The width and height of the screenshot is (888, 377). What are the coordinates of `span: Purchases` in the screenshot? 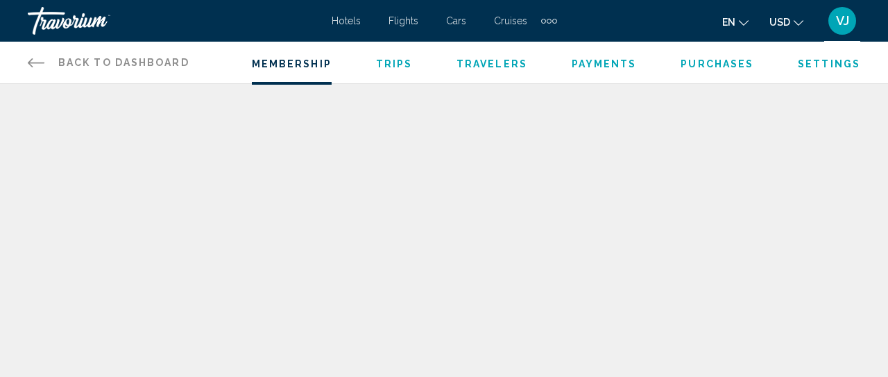 It's located at (717, 64).